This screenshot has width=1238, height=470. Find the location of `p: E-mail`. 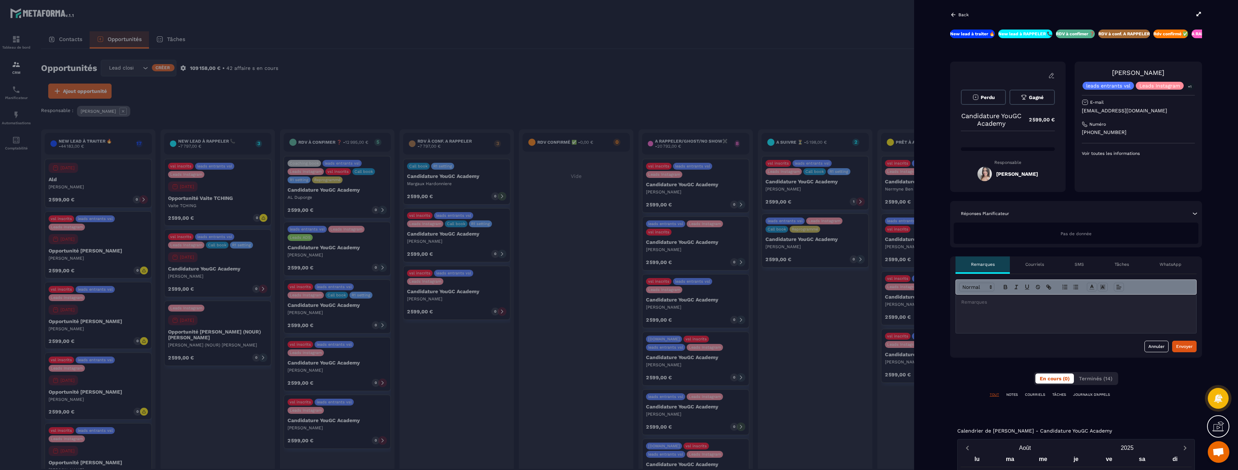

p: E-mail is located at coordinates (1097, 102).